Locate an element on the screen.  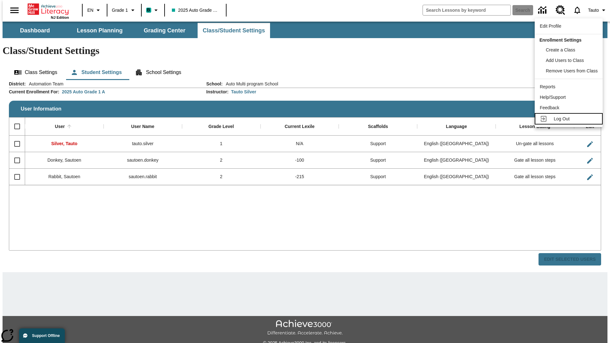
span: Create a Class is located at coordinates (561, 50).